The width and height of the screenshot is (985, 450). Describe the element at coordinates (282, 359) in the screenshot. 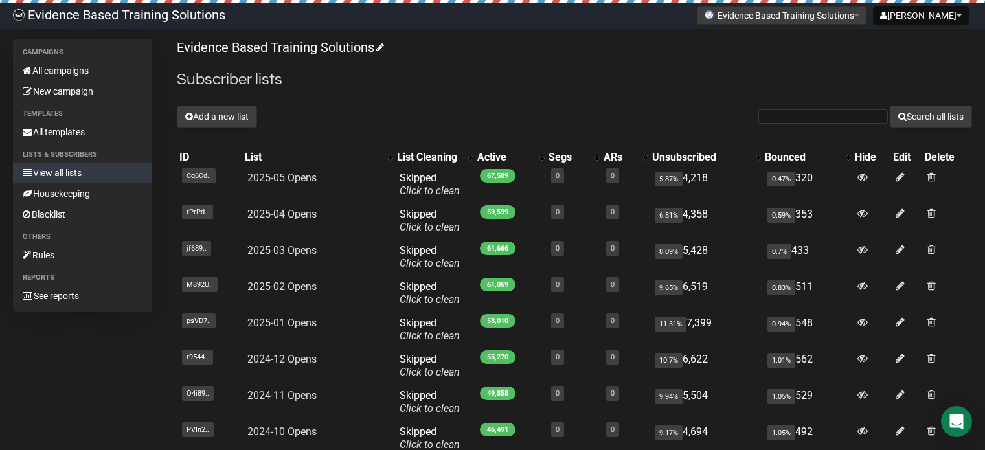

I see `a: 2024-12 Opens` at that location.